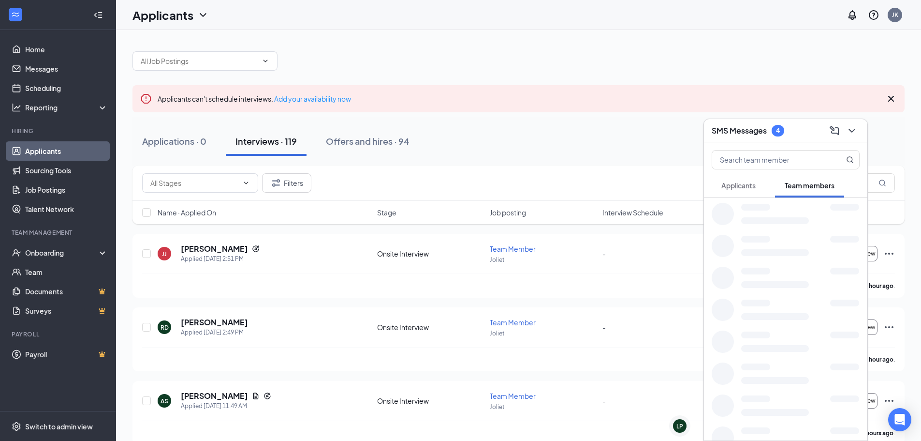 This screenshot has width=921, height=441. I want to click on div: JJ, so click(164, 253).